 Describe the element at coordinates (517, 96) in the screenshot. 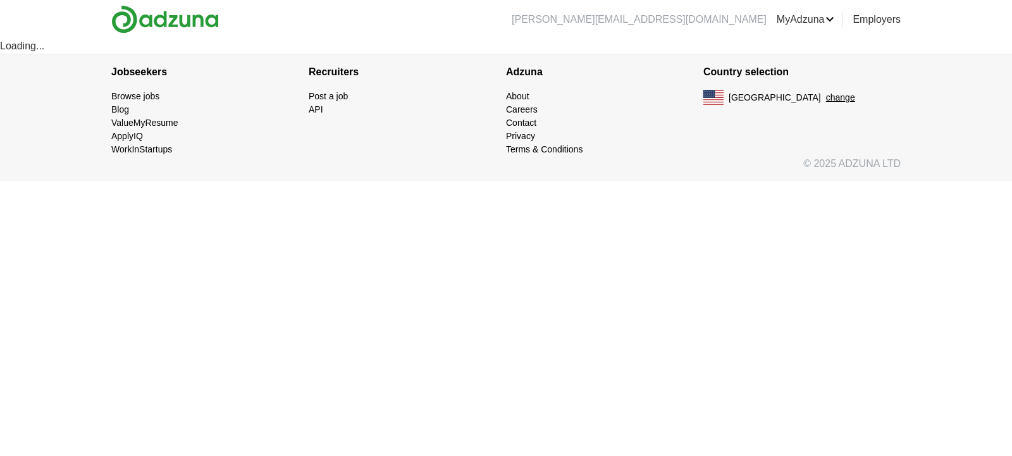

I see `a: About` at that location.